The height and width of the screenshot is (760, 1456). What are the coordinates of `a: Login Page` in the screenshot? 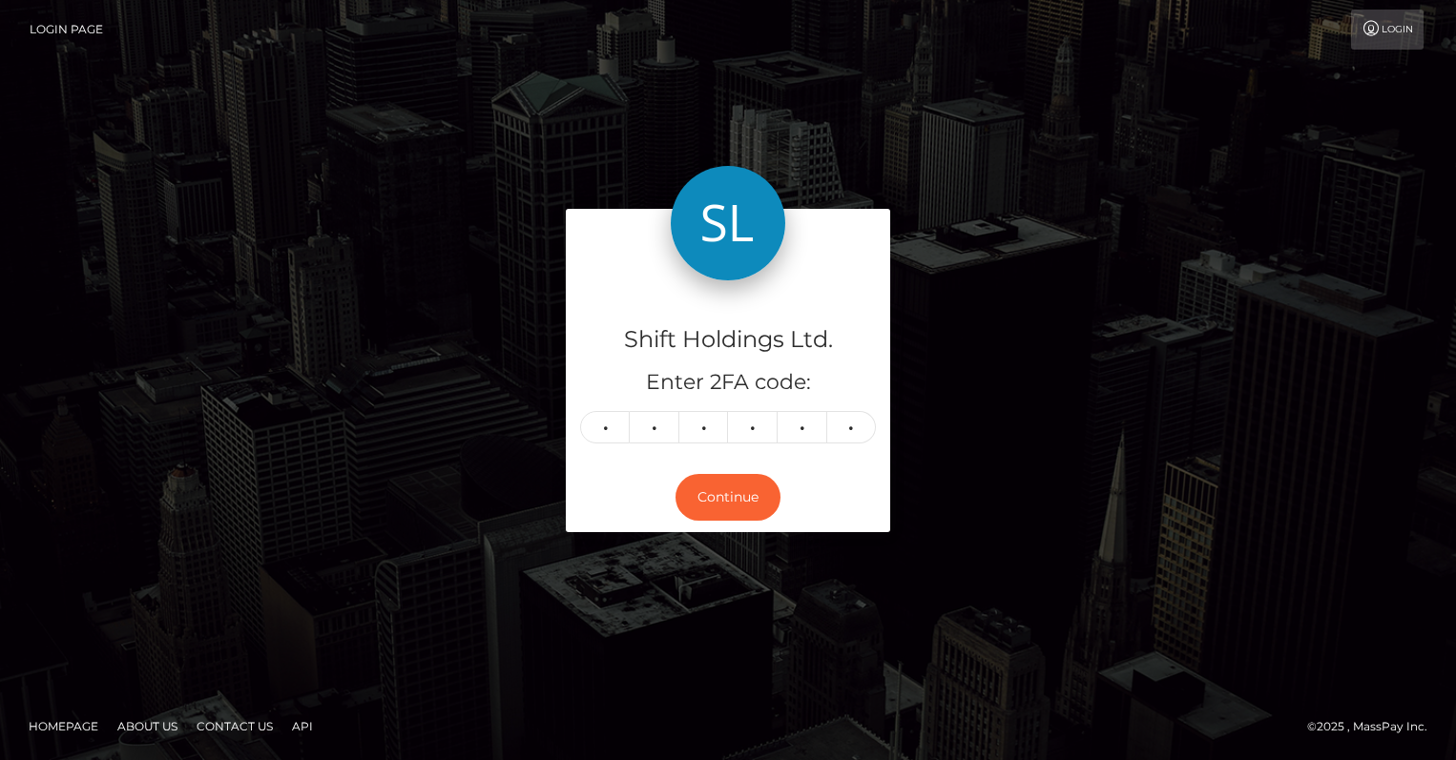 It's located at (66, 30).